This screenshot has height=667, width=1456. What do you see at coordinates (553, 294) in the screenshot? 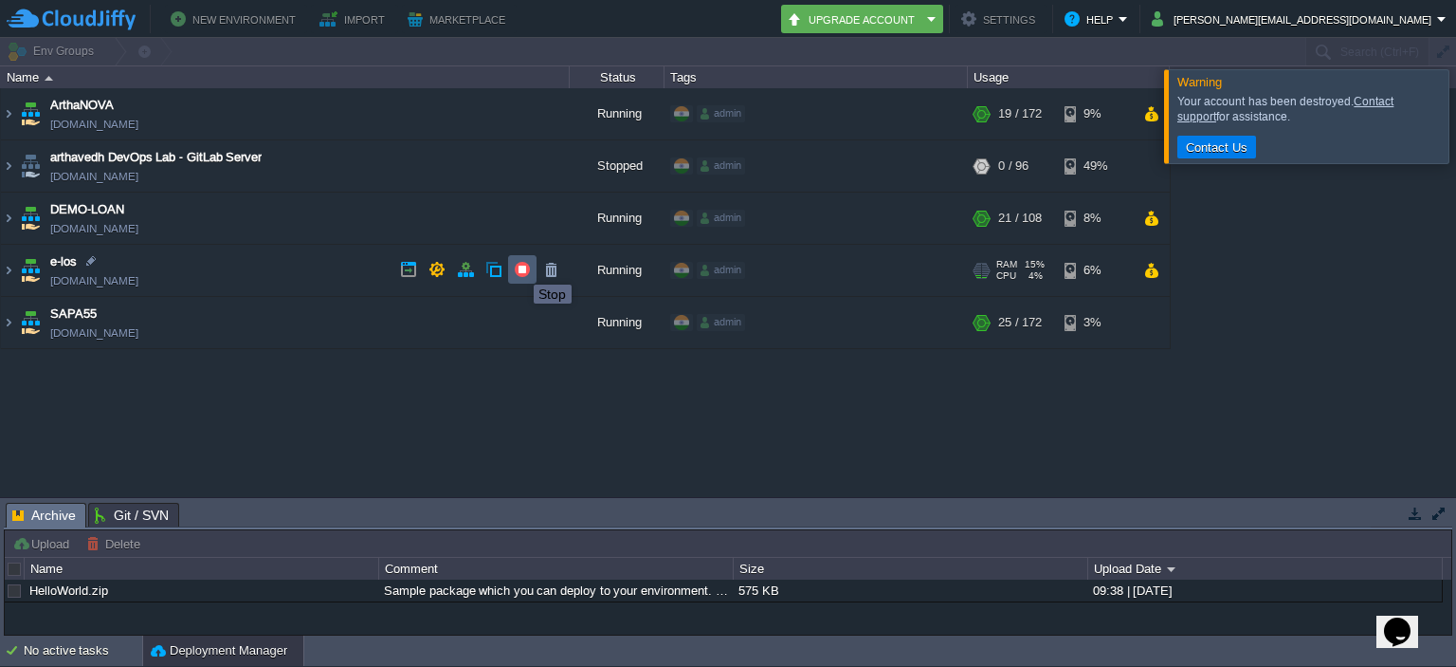
I see `div: Stop` at bounding box center [553, 294].